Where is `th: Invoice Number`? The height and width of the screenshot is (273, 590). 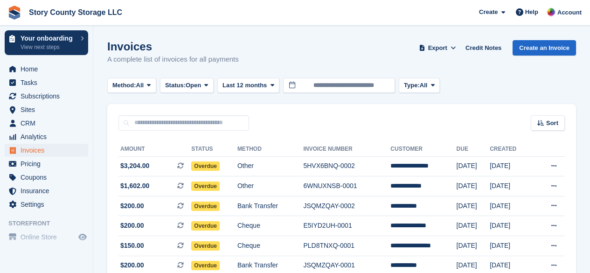 th: Invoice Number is located at coordinates (347, 149).